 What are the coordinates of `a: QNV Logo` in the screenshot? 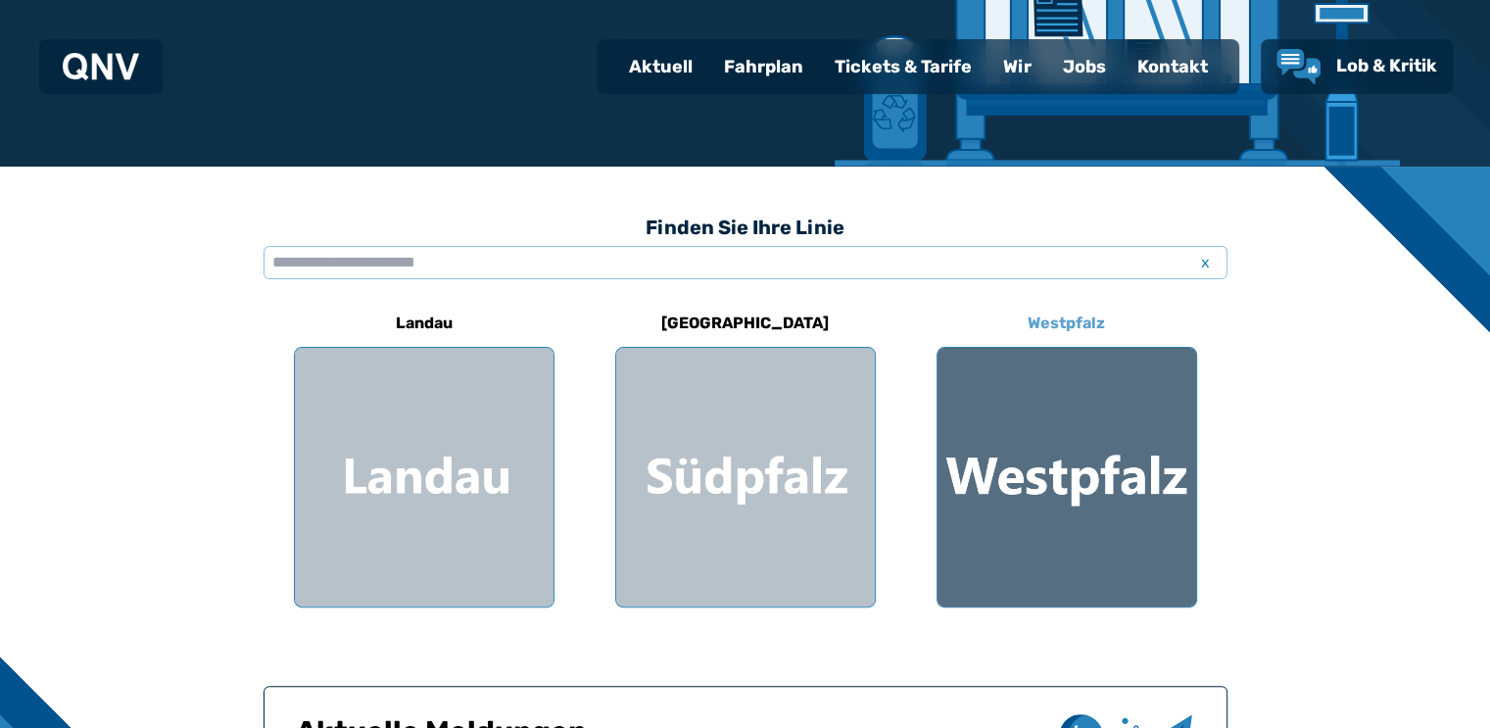 It's located at (101, 67).